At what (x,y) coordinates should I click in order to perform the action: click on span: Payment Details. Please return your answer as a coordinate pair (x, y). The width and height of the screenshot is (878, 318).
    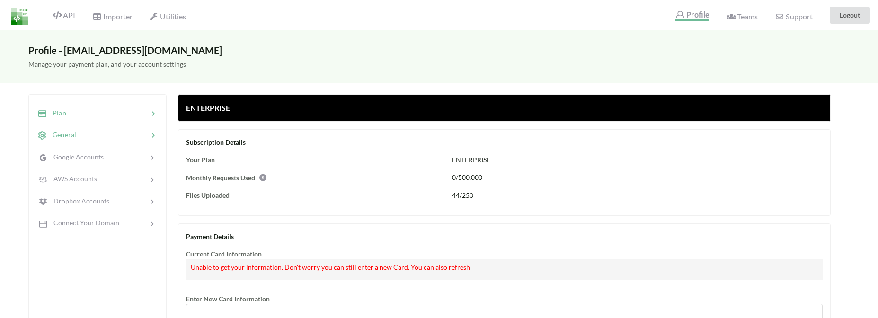
    Looking at the image, I should click on (210, 236).